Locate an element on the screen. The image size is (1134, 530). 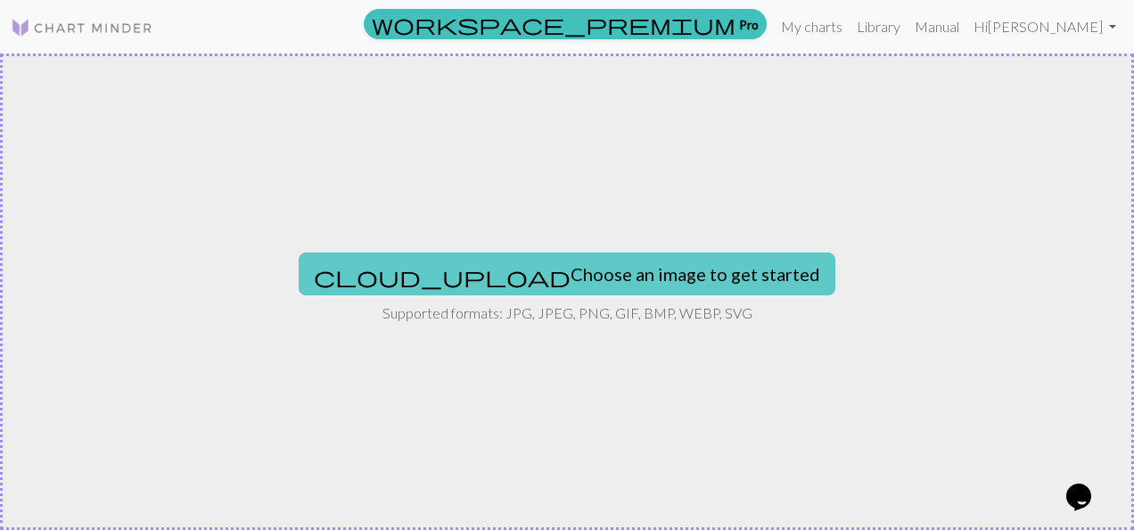
img: Logo is located at coordinates (82, 28).